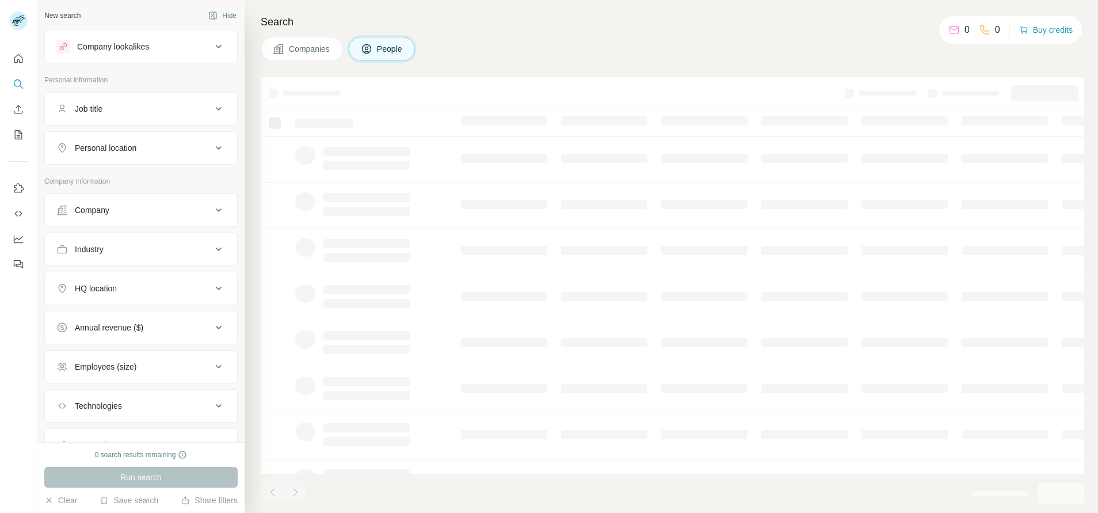 The height and width of the screenshot is (513, 1098). Describe the element at coordinates (141, 406) in the screenshot. I see `button: Technologies` at that location.